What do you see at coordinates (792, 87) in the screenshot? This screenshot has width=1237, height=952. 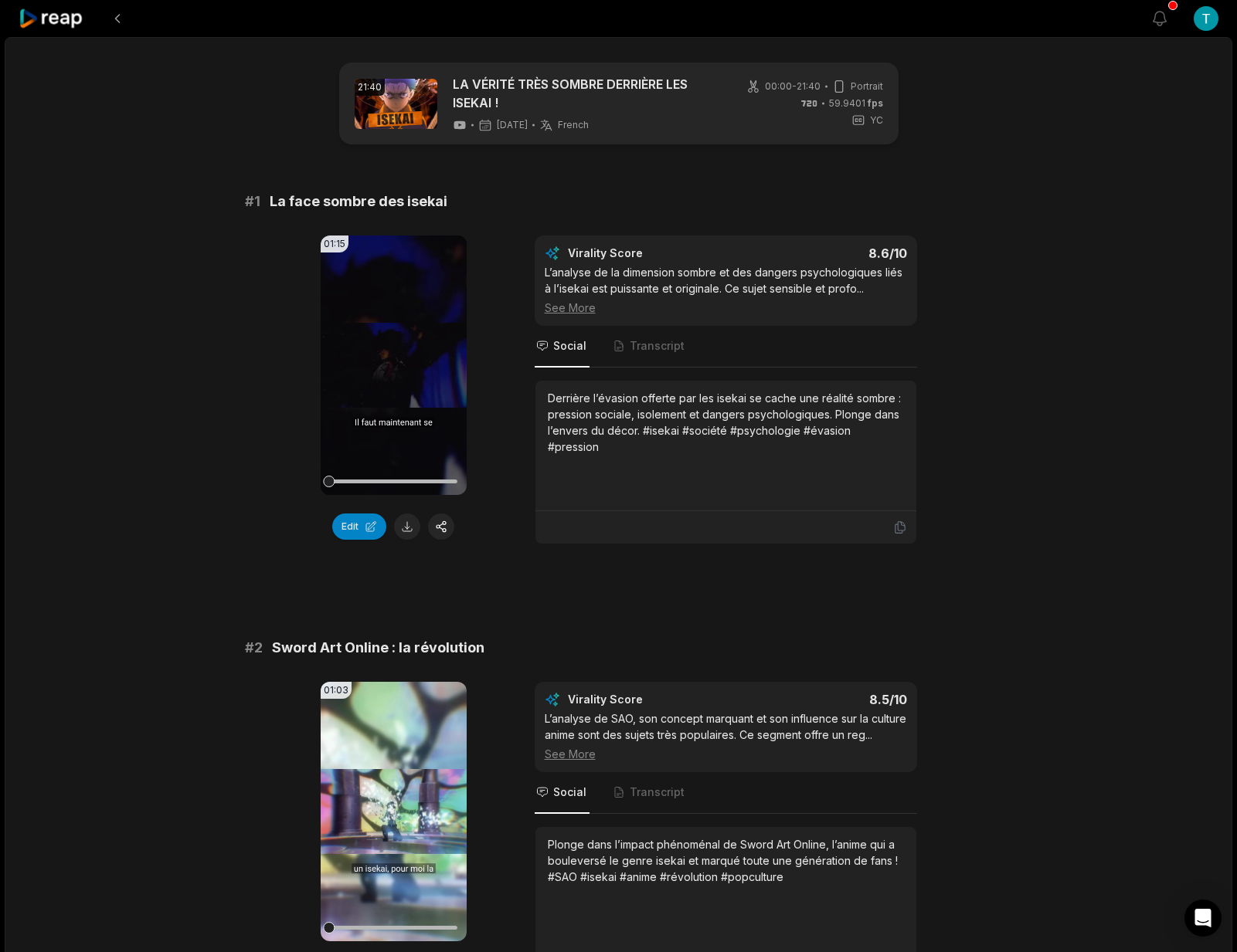 I see `span: 00:00 - 21:40` at bounding box center [792, 87].